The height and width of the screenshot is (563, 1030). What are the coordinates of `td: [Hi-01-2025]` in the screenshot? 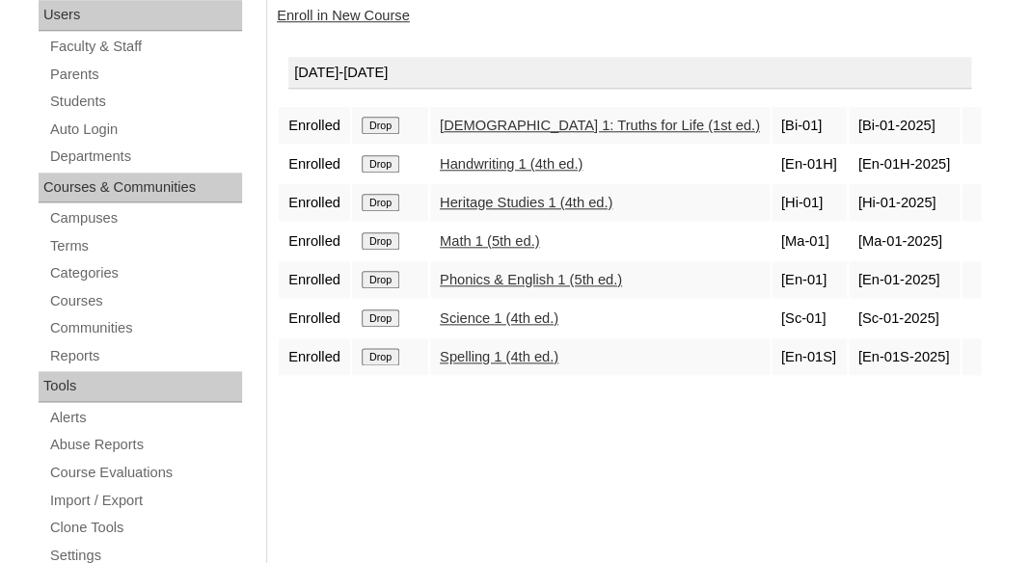 It's located at (904, 203).